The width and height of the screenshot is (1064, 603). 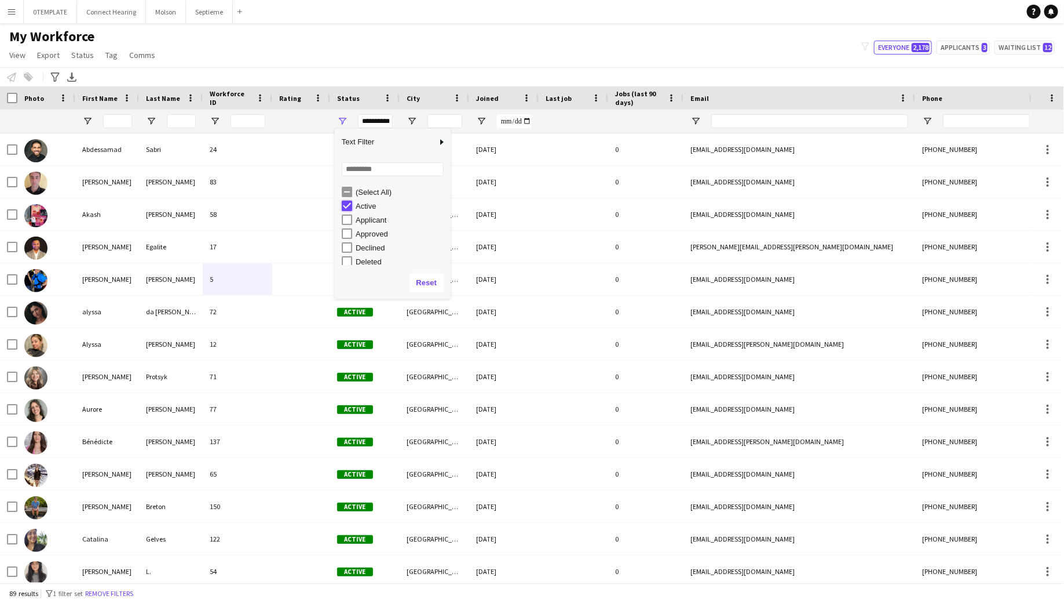 I want to click on button: Reset, so click(x=426, y=283).